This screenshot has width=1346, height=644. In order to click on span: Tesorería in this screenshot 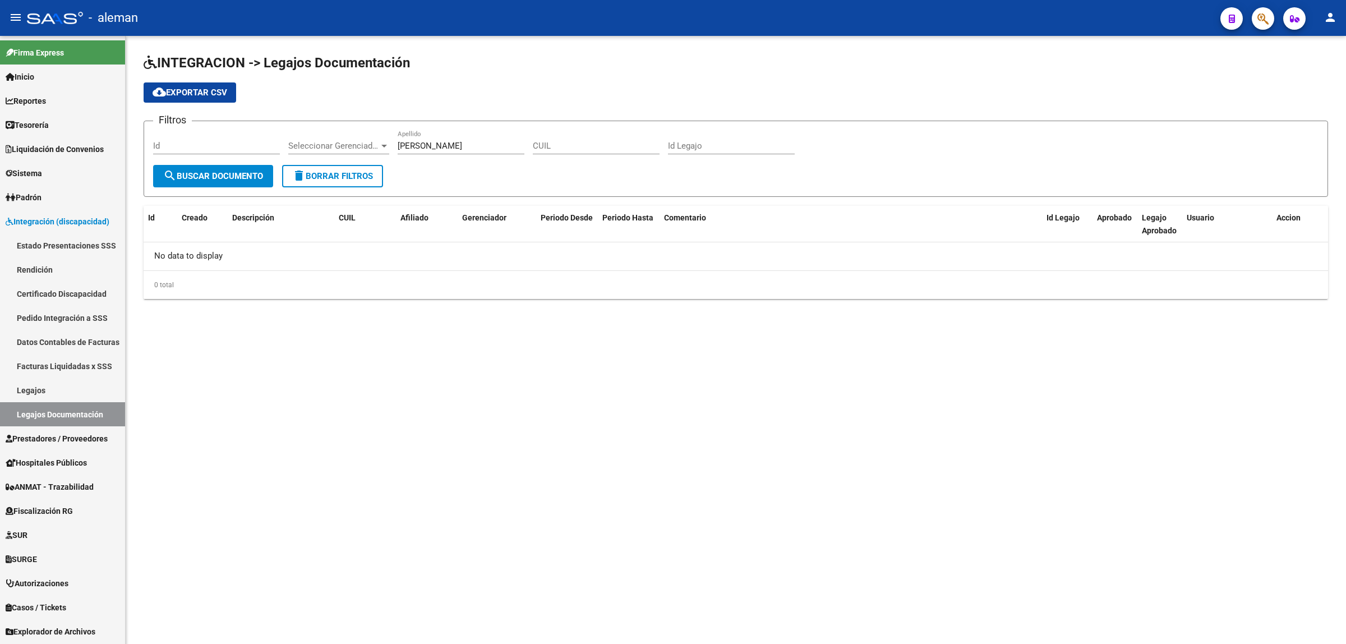, I will do `click(27, 125)`.